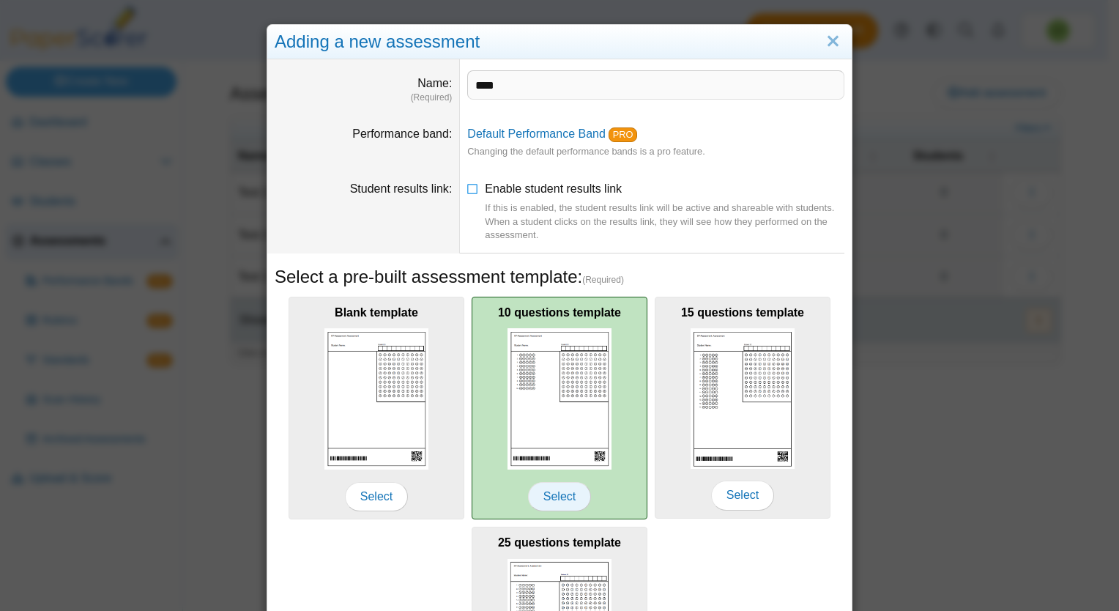 The width and height of the screenshot is (1119, 611). I want to click on small: Changing the default performance bands is a pro feature., so click(586, 151).